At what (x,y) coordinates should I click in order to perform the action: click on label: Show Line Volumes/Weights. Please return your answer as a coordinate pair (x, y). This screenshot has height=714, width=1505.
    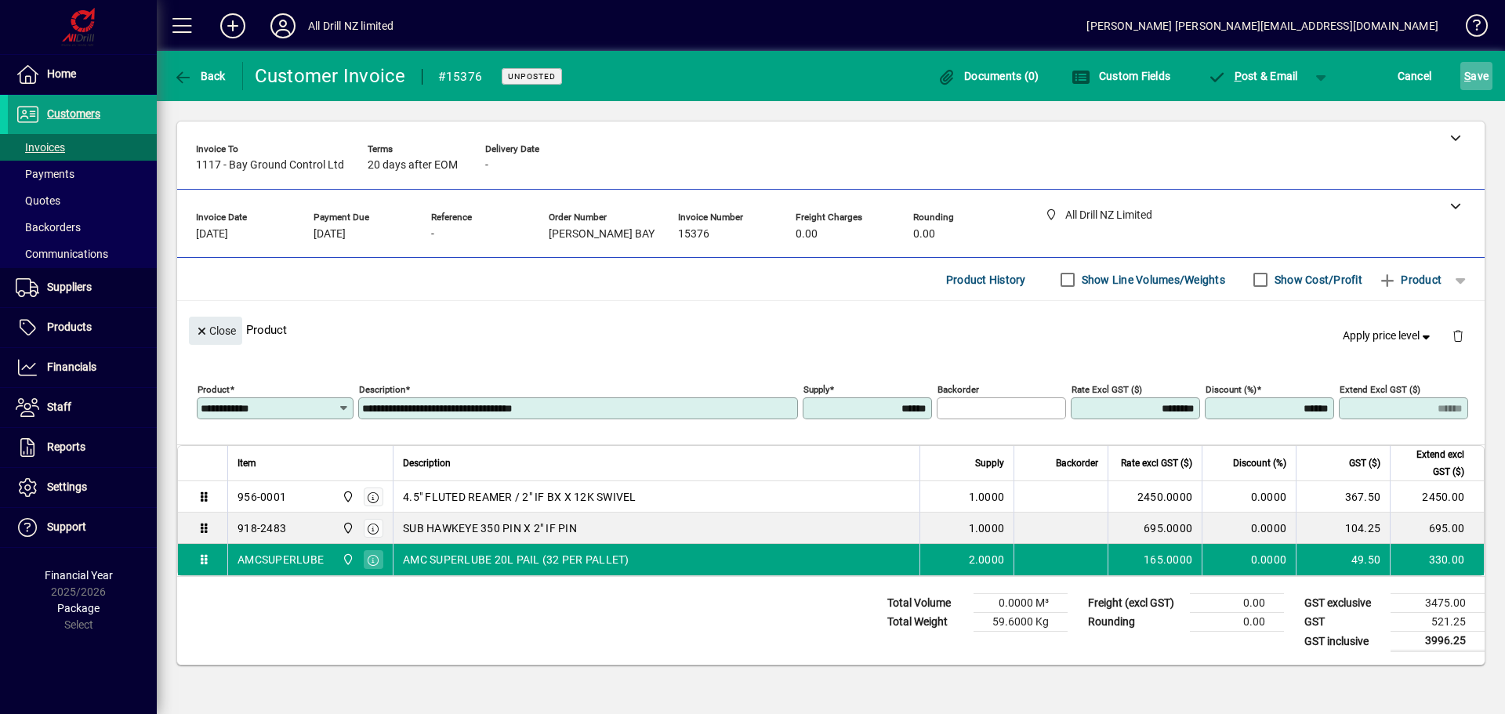
    Looking at the image, I should click on (1151, 280).